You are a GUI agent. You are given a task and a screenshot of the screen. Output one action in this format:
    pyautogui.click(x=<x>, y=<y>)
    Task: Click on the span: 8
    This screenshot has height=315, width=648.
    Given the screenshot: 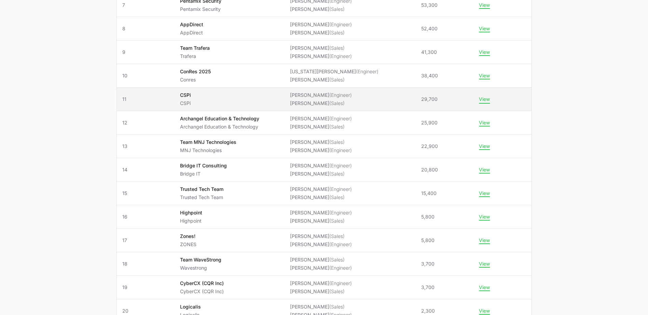 What is the action you would take?
    pyautogui.click(x=145, y=29)
    